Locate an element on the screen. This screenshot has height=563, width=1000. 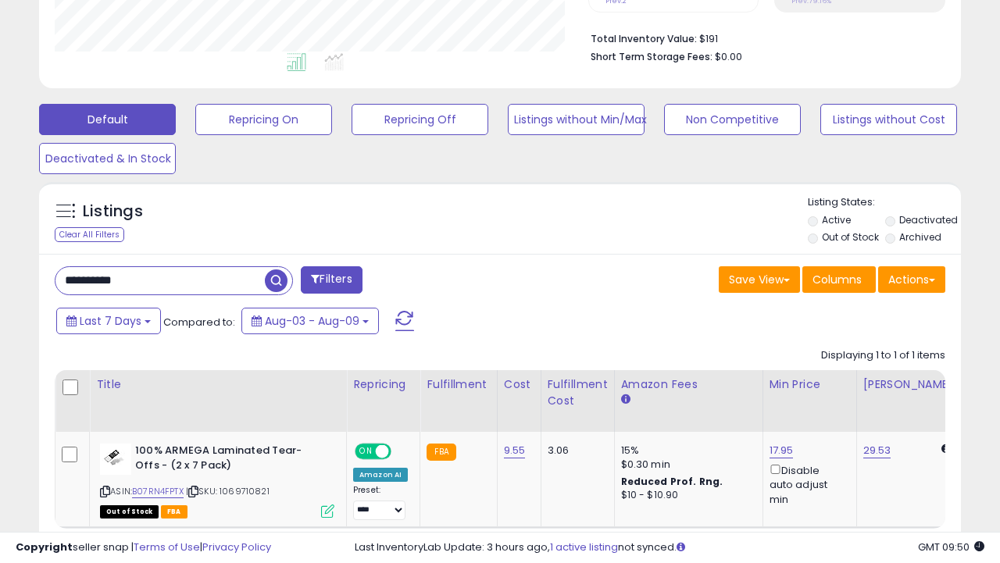
label: Active is located at coordinates (836, 219).